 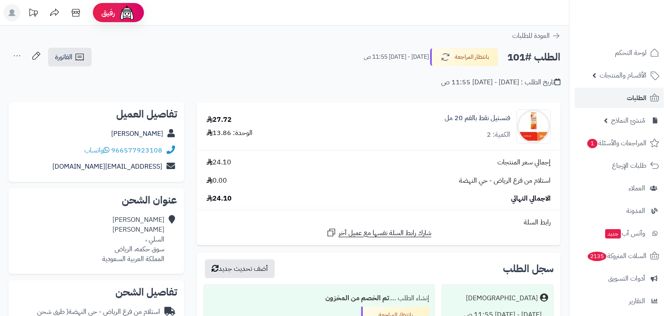 I want to click on div: الكمية: 2, so click(x=499, y=135).